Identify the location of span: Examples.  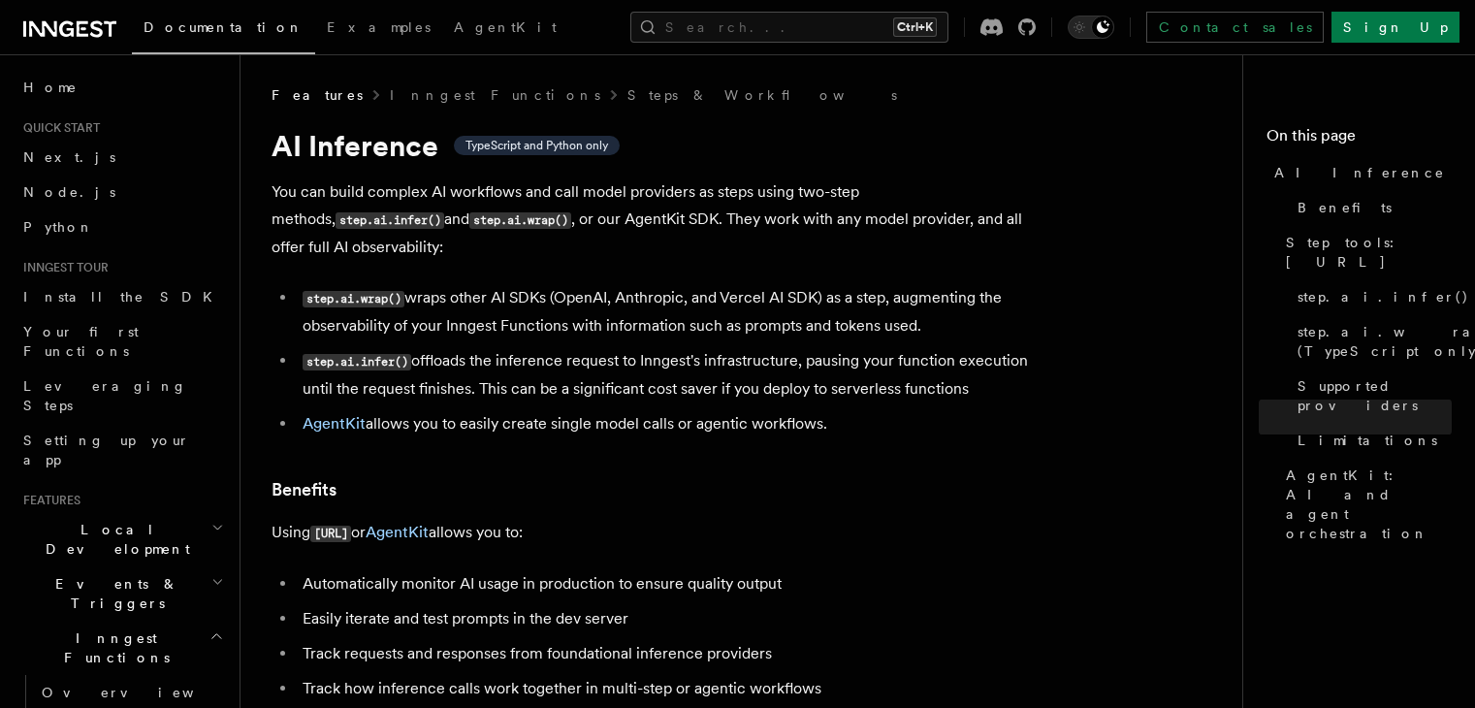
(378, 27).